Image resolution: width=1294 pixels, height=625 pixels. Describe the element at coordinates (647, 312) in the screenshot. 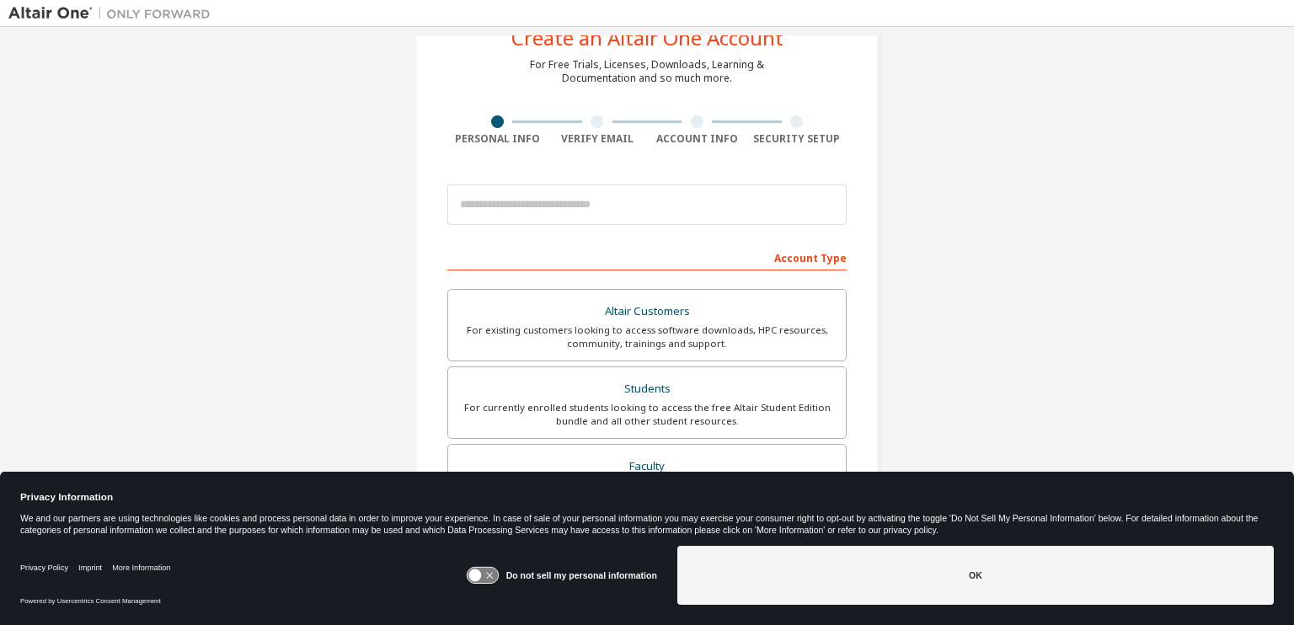

I see `div: Altair Customers` at that location.